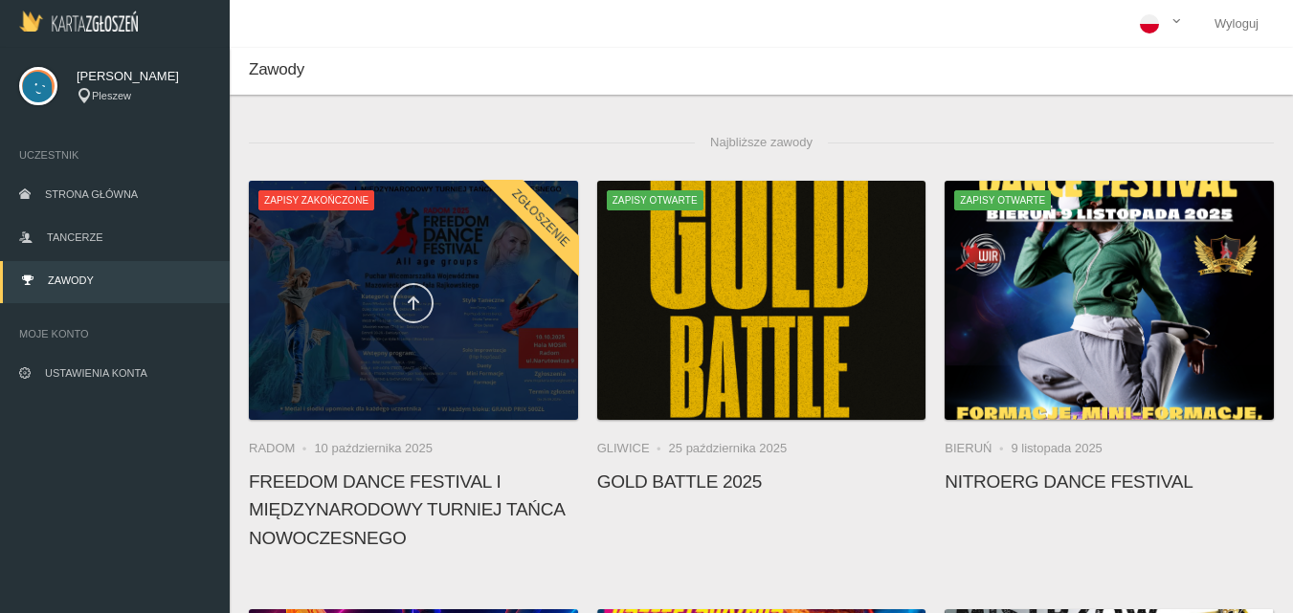  Describe the element at coordinates (144, 96) in the screenshot. I see `div: Pleszew` at that location.